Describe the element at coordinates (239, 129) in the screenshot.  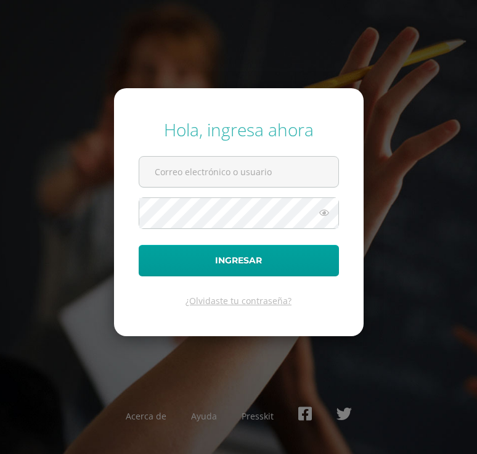
I see `div: Hola, ingresa ahora` at that location.